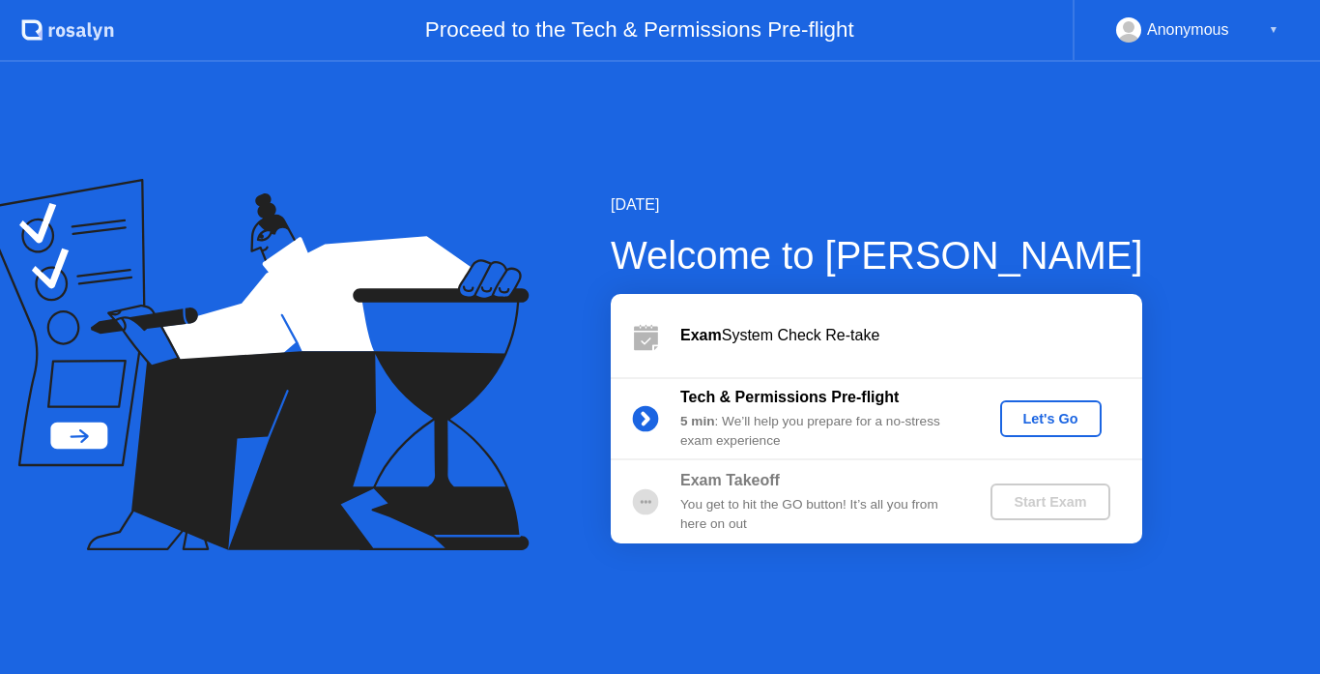 This screenshot has width=1320, height=674. I want to click on button: Start Exam, so click(1050, 502).